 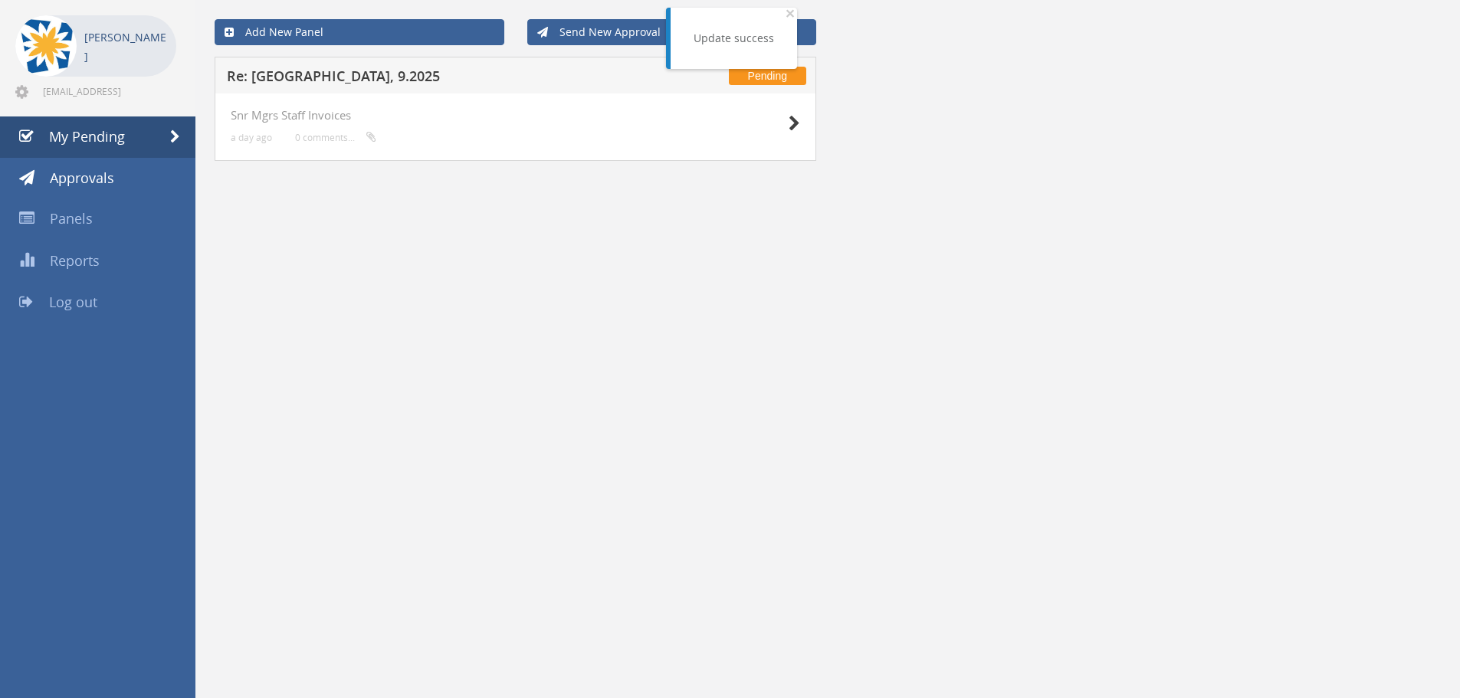 What do you see at coordinates (767, 76) in the screenshot?
I see `span: Pending` at bounding box center [767, 76].